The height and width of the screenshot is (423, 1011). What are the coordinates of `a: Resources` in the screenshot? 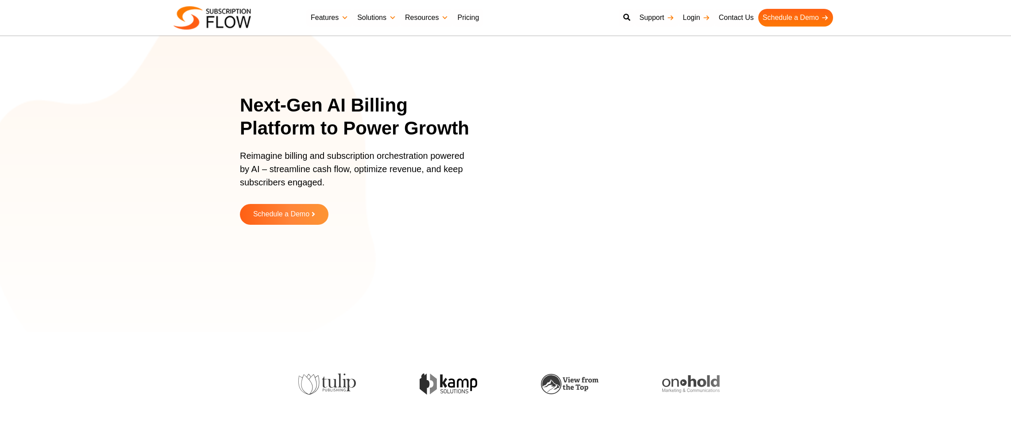 It's located at (427, 18).